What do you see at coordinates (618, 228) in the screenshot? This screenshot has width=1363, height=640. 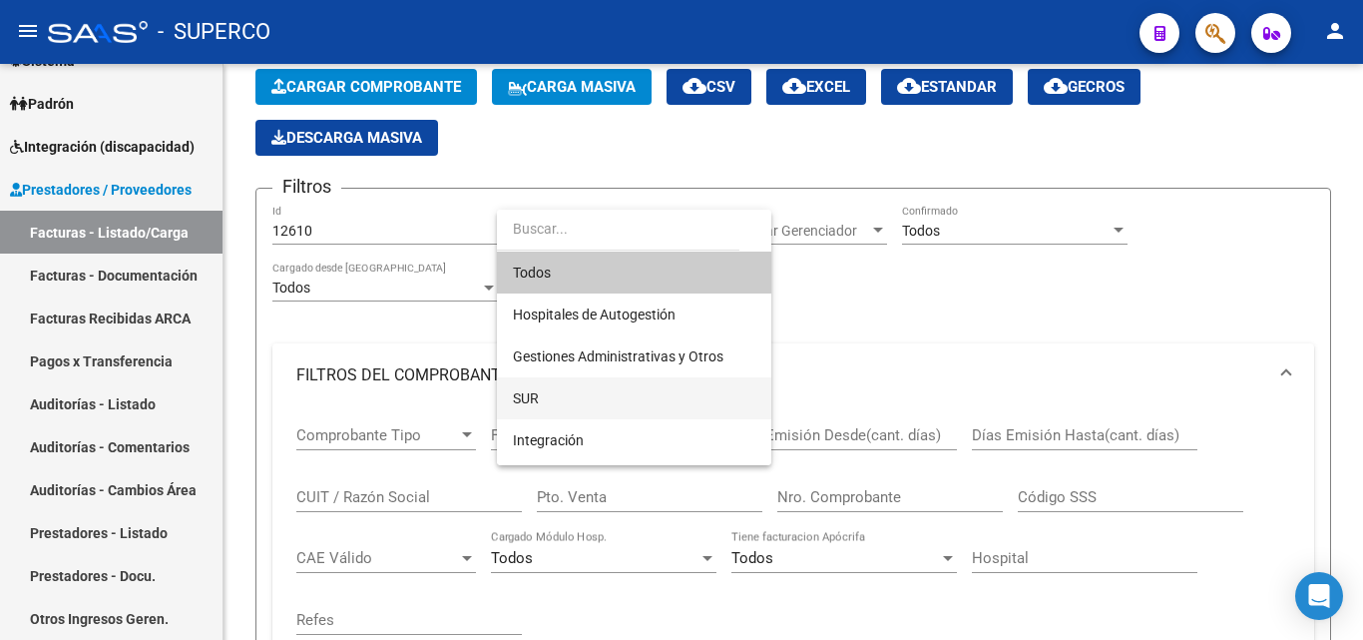 I see `input: dropdown search` at bounding box center [618, 228].